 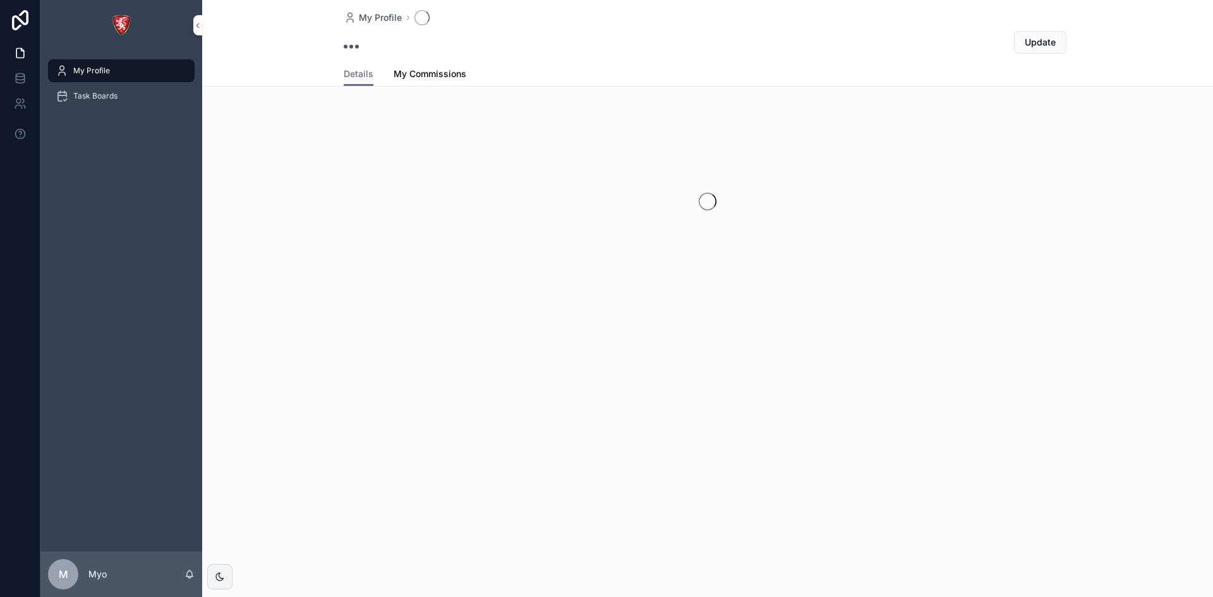 I want to click on span: My Commissions, so click(x=430, y=74).